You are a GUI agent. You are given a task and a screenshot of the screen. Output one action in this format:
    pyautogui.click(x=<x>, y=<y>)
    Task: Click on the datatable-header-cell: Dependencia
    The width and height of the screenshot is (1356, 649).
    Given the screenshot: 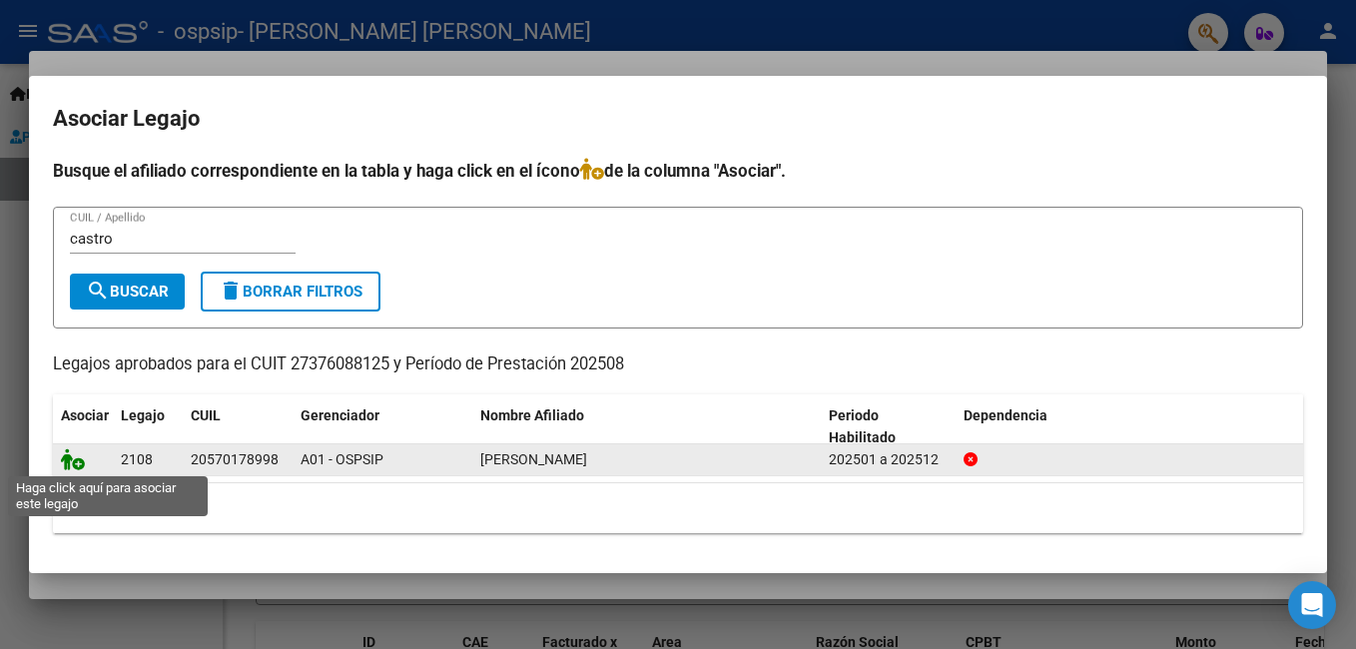 What is the action you would take?
    pyautogui.click(x=1129, y=427)
    